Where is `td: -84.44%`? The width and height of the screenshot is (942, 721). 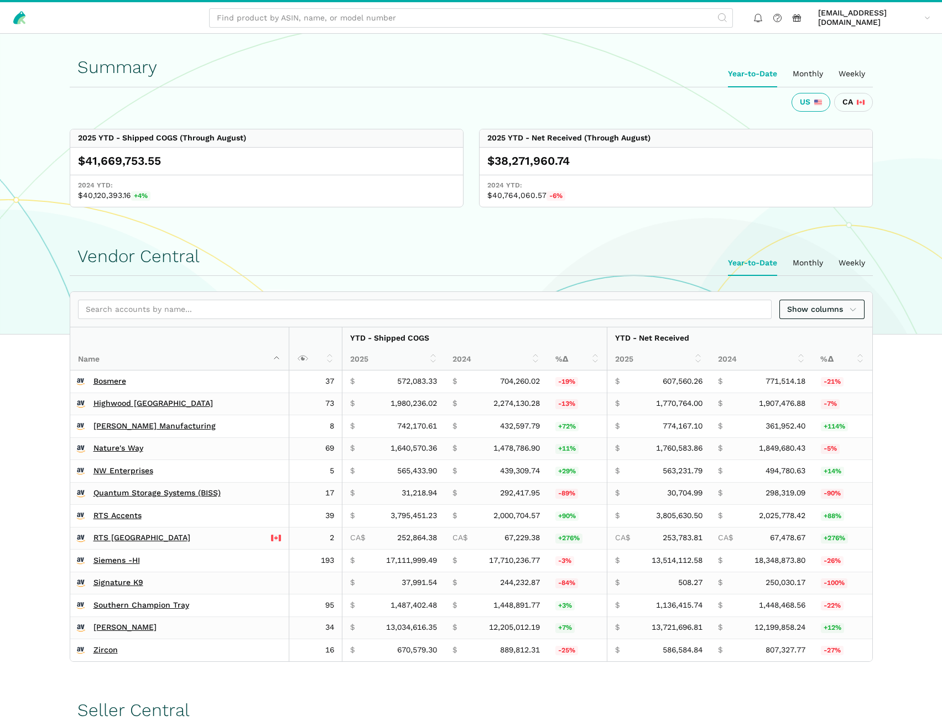
td: -84.44% is located at coordinates (578, 583).